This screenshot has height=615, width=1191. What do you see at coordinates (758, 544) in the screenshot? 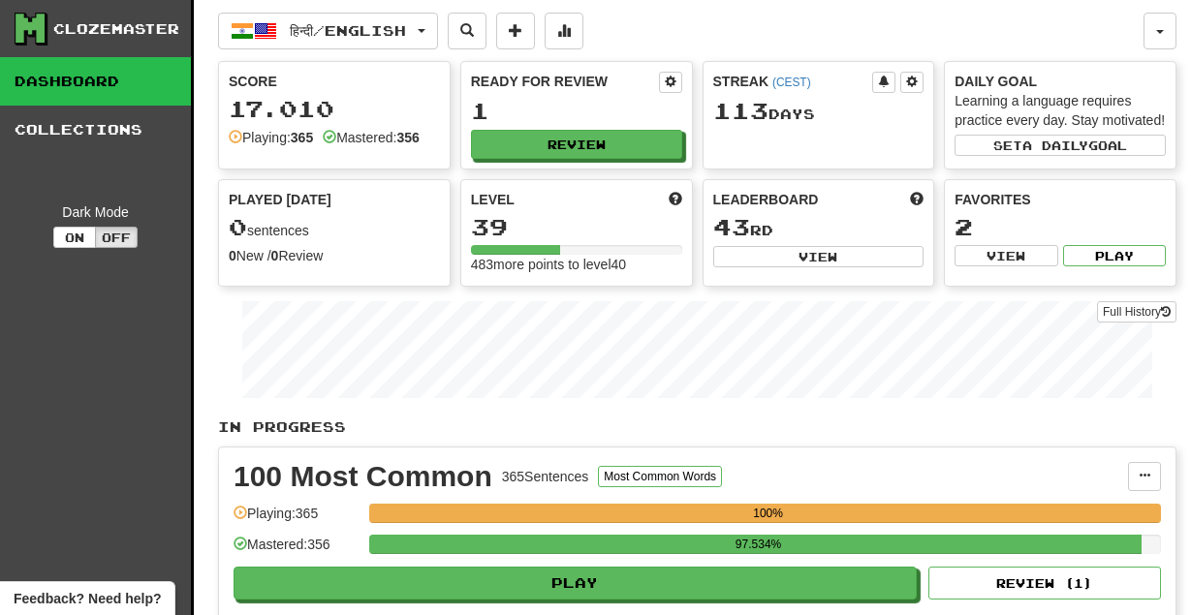
I see `div: 97.534%` at bounding box center [758, 544].